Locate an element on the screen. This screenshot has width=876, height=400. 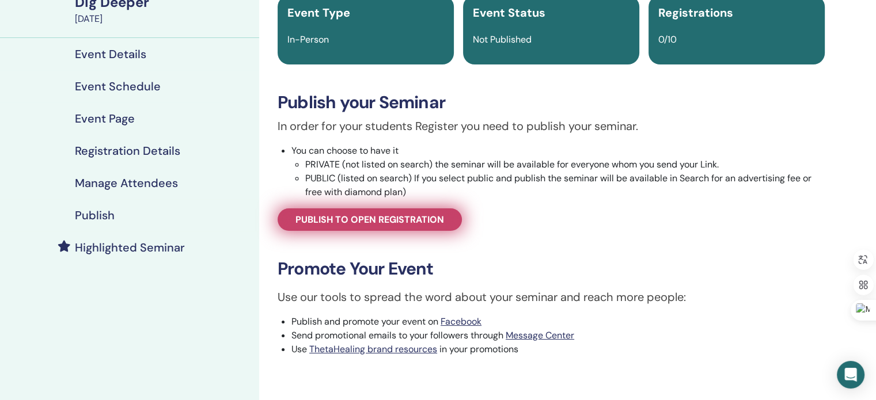
li: You can choose to have it is located at coordinates (558, 172).